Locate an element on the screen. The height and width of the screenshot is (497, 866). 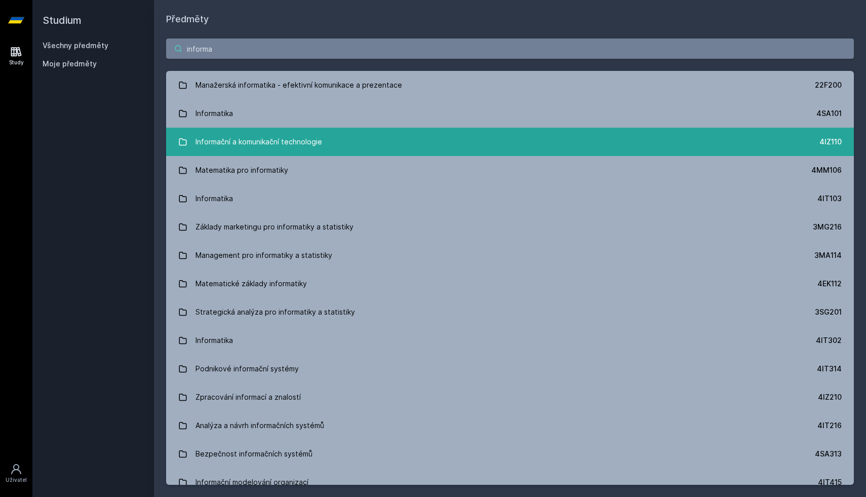
a: Informatika 4IT302 is located at coordinates (510, 340).